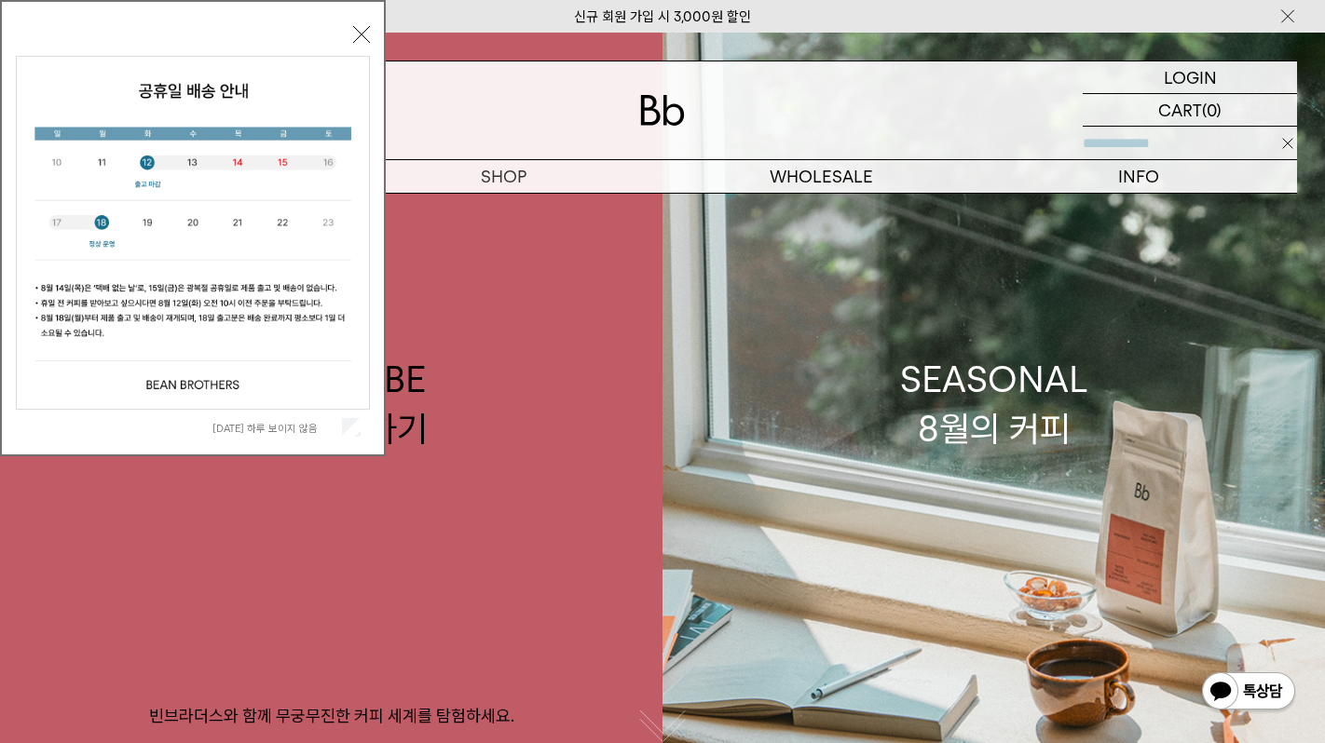 The image size is (1325, 743). Describe the element at coordinates (193, 233) in the screenshot. I see `img: cb63d4bbb2e6550c365f227fdc69b27f_113810.jpg` at that location.